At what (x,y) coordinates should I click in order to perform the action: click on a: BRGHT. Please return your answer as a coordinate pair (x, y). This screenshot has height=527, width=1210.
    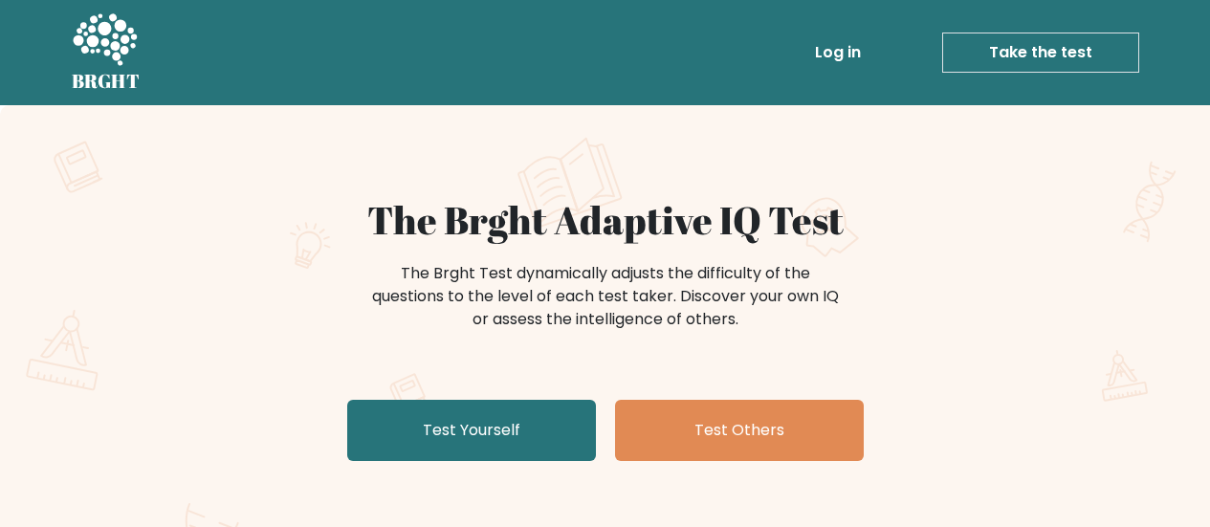
    Looking at the image, I should click on (106, 53).